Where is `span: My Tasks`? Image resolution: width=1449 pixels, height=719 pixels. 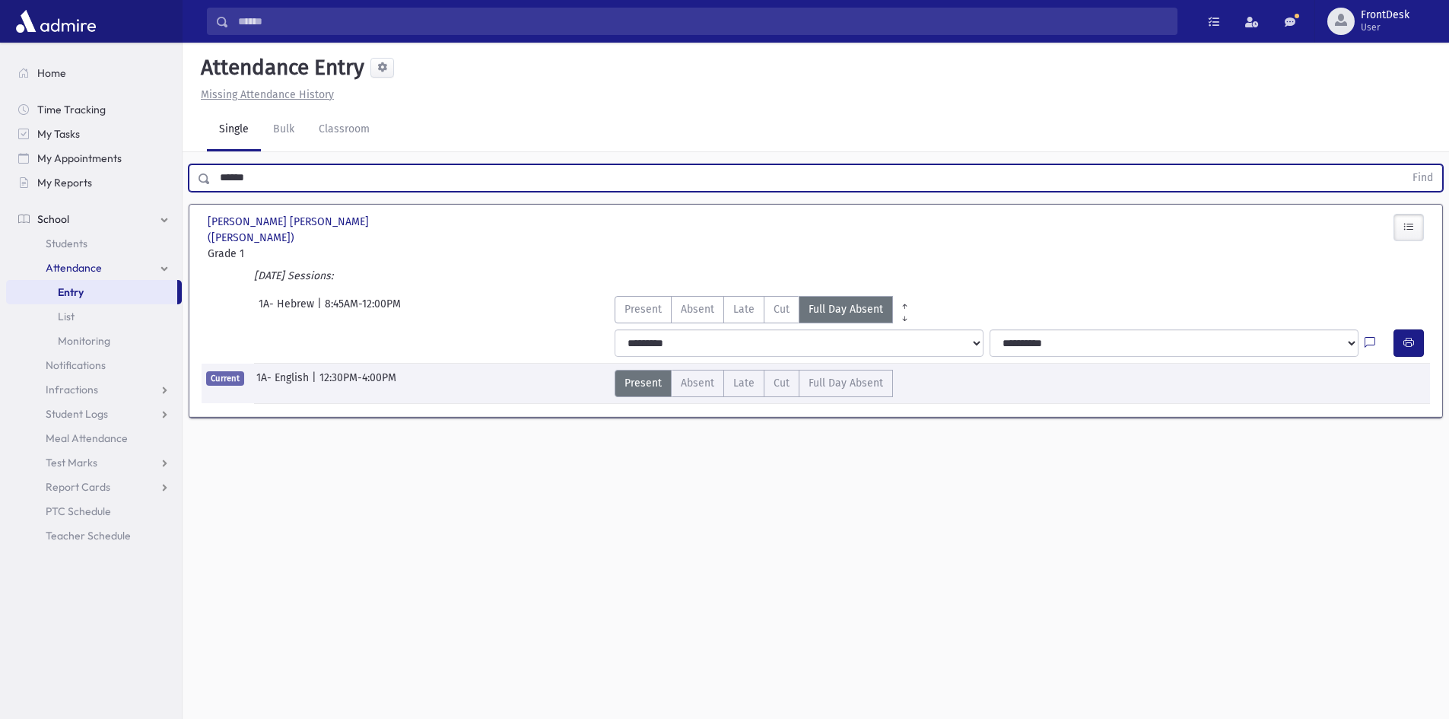 span: My Tasks is located at coordinates (59, 134).